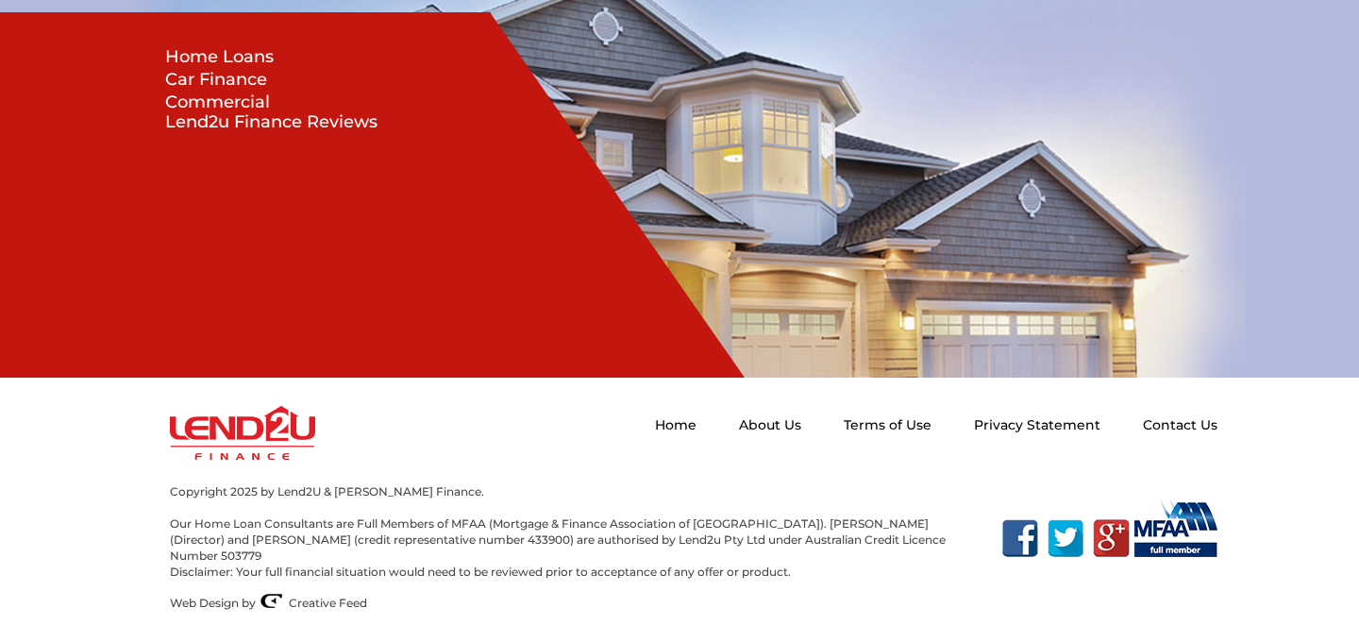 The width and height of the screenshot is (1359, 625). What do you see at coordinates (679, 603) in the screenshot?
I see `p: Web Design by` at bounding box center [679, 603].